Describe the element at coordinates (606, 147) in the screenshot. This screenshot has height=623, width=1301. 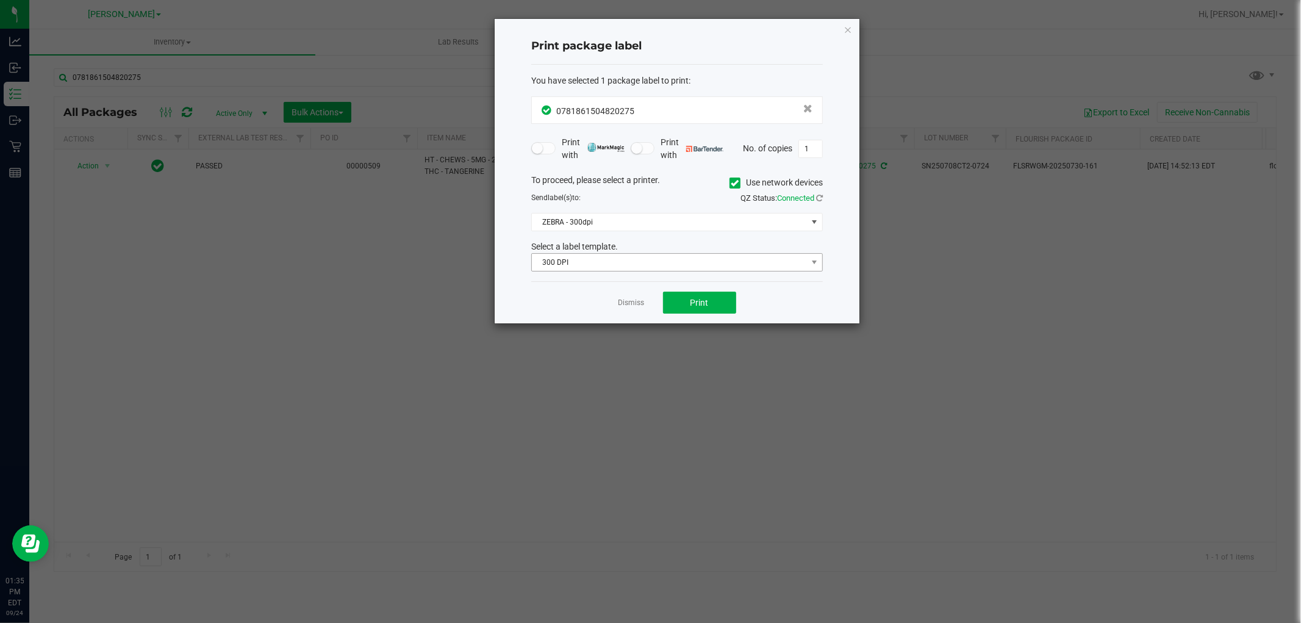
I see `img: mark_magic_cybra.png` at that location.